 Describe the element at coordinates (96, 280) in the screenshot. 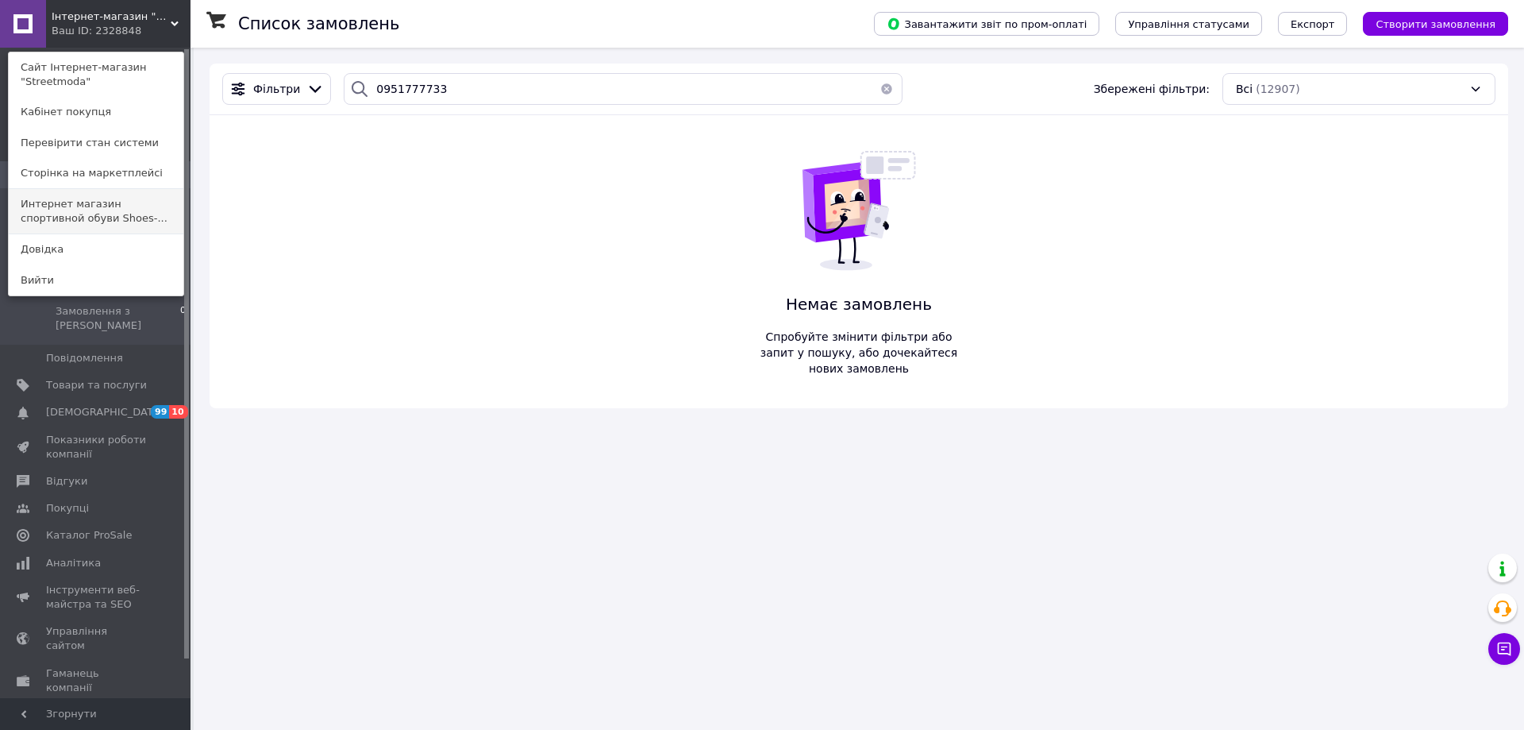

I see `a: Вийти` at that location.